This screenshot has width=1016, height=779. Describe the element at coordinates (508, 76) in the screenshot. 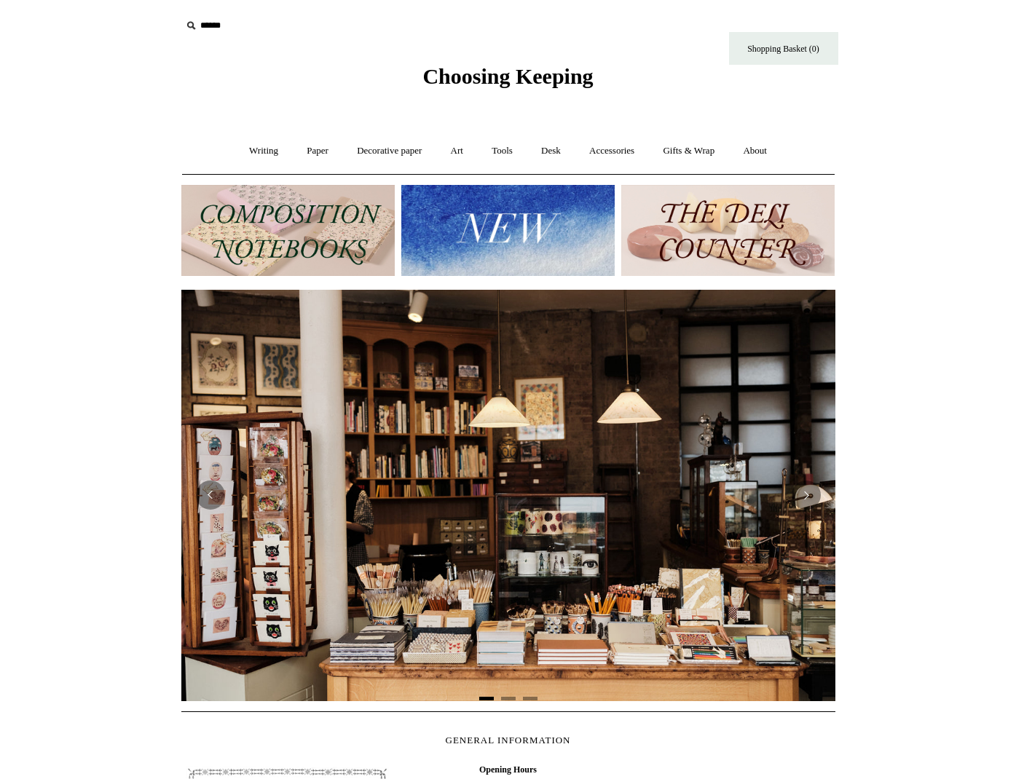

I see `span: Choosing Keeping` at that location.